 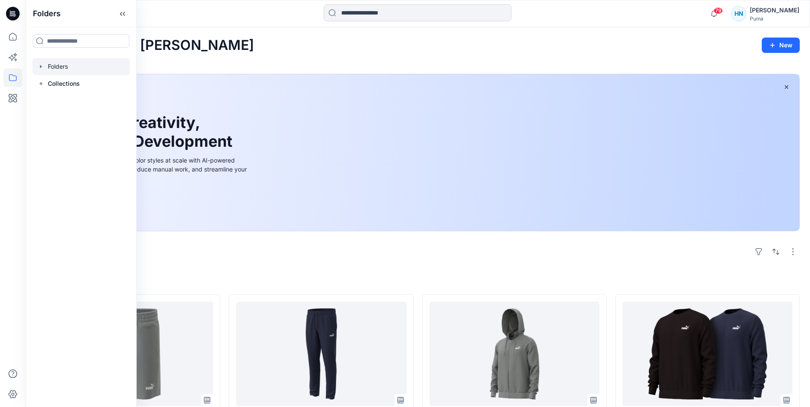 I want to click on a: 696041 ESS Logo Sweatpants TR op, so click(x=321, y=354).